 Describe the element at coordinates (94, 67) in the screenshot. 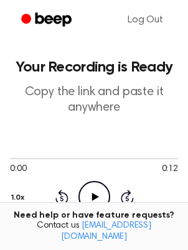

I see `h1: Your Recording is Ready` at that location.